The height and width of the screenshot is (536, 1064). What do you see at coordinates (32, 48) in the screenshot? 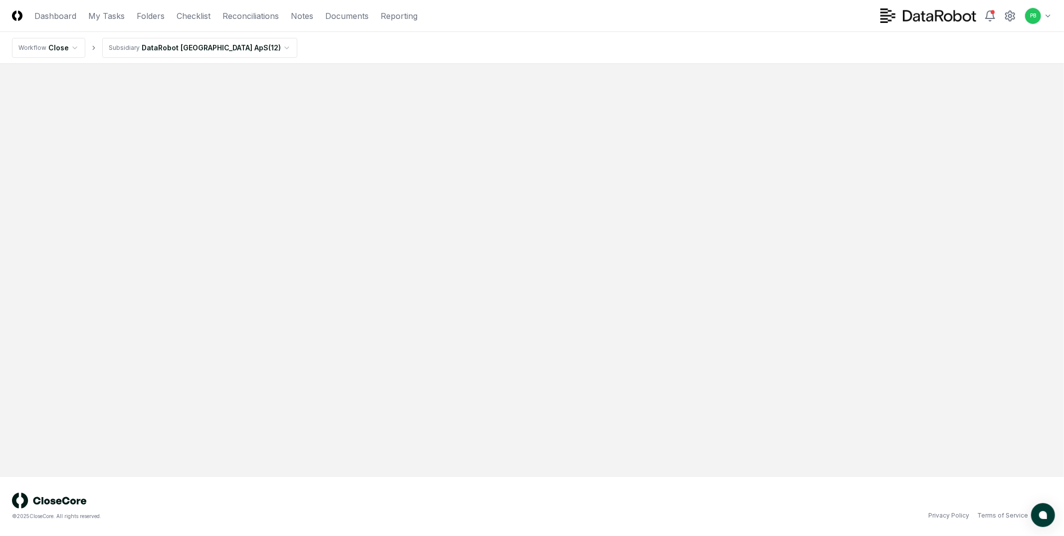
I see `div: Workflow` at bounding box center [32, 48].